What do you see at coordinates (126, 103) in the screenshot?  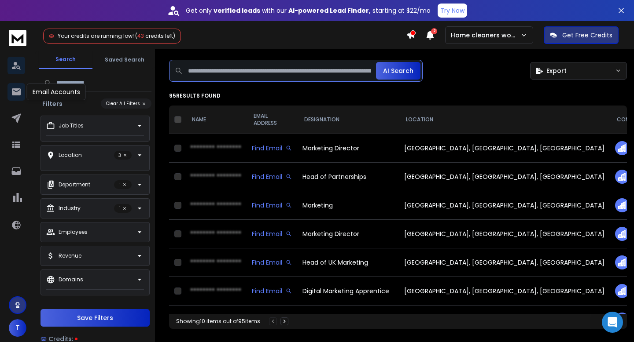 I see `button: Clear All Filters` at bounding box center [126, 103].